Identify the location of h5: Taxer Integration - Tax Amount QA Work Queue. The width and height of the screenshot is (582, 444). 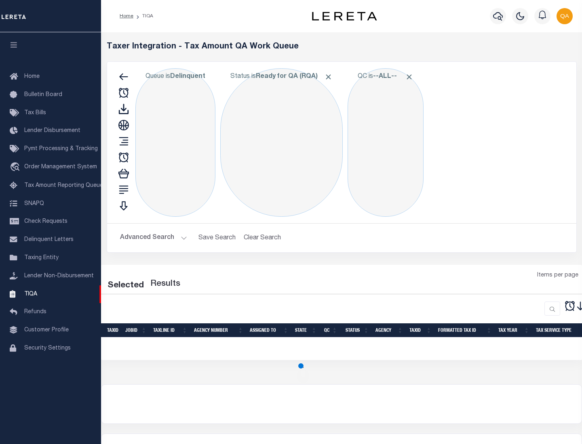
(341, 47).